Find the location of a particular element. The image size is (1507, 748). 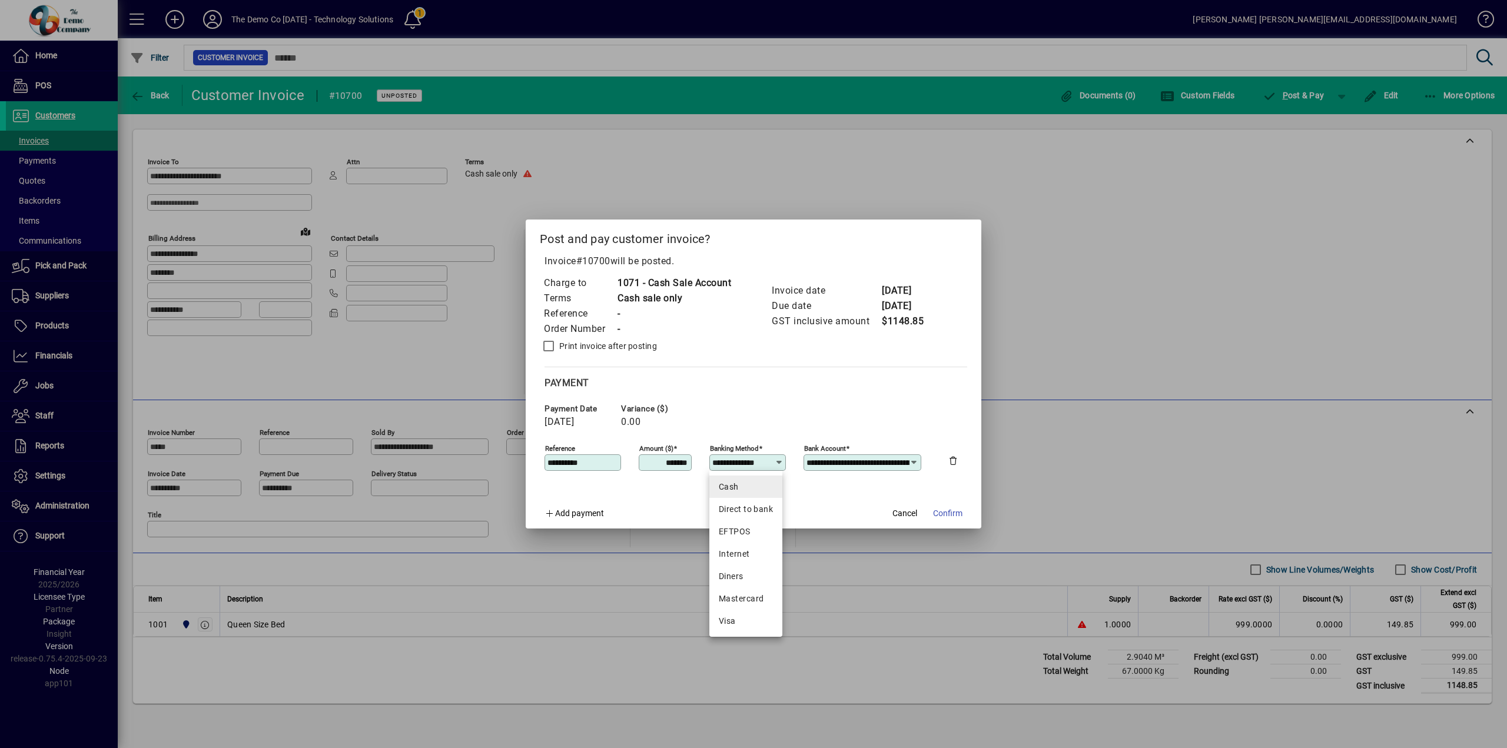

span: Variance ($) is located at coordinates (657, 409).